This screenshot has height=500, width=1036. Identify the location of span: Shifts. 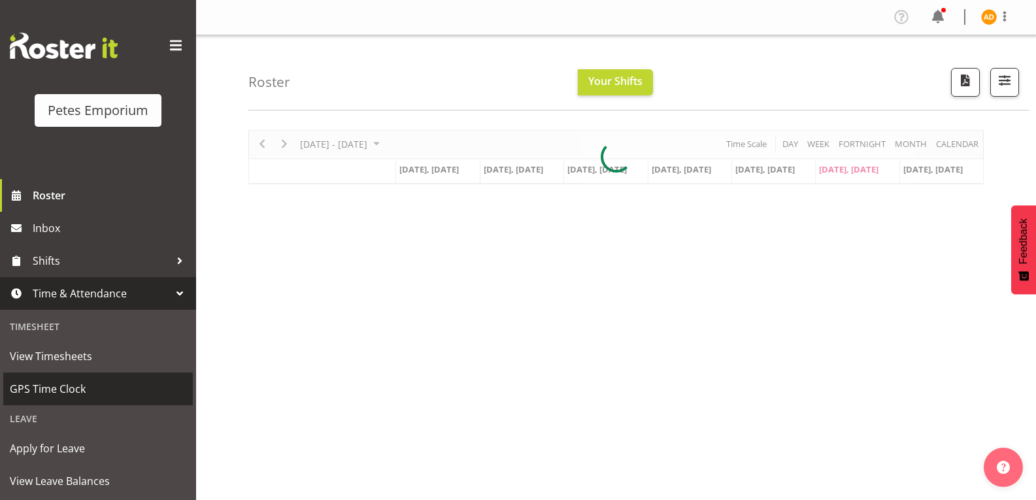
(101, 261).